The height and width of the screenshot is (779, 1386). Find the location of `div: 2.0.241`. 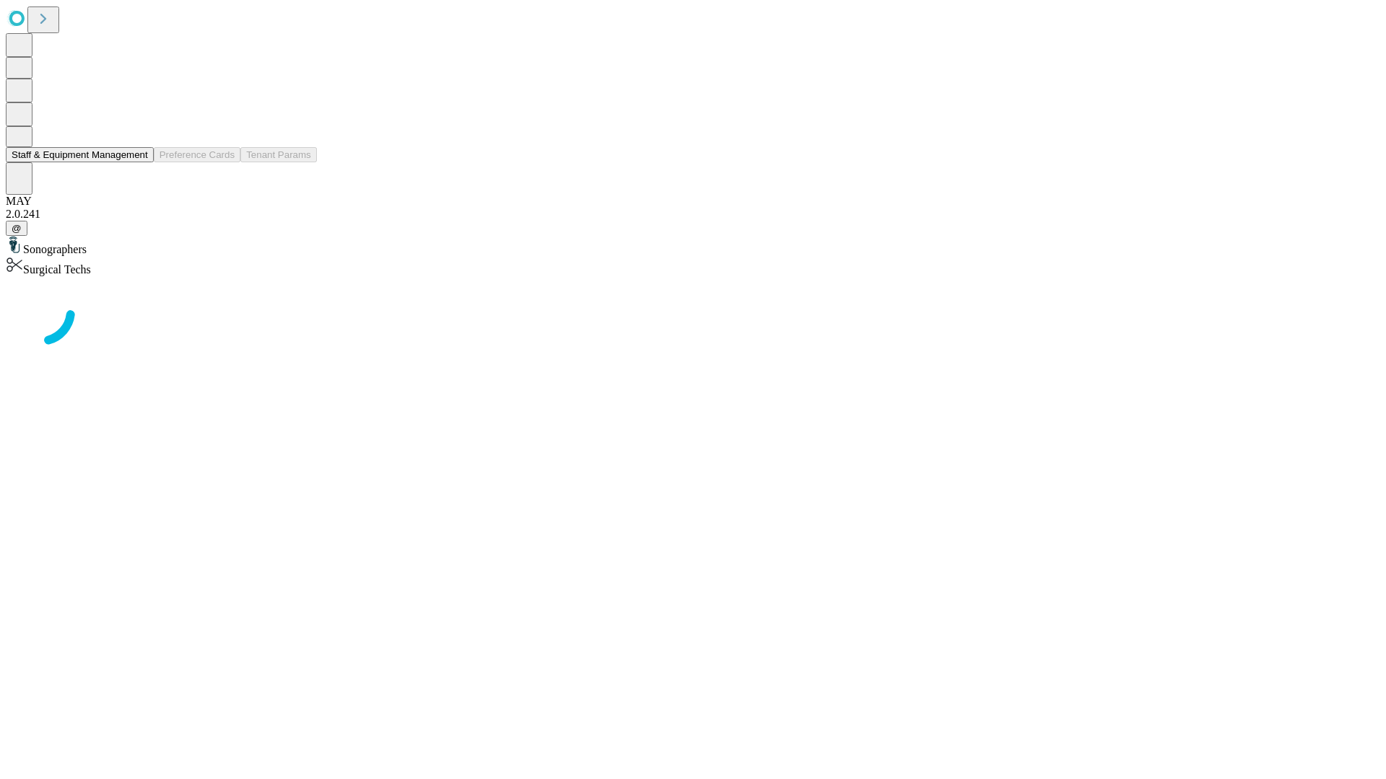

div: 2.0.241 is located at coordinates (693, 214).